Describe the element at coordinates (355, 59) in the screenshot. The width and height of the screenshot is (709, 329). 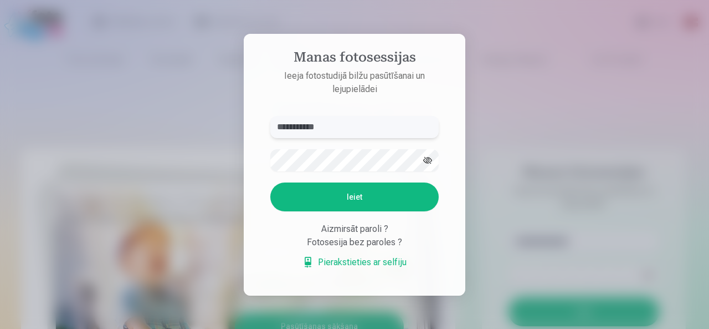
I see `h4: Manas fotosessijas` at that location.